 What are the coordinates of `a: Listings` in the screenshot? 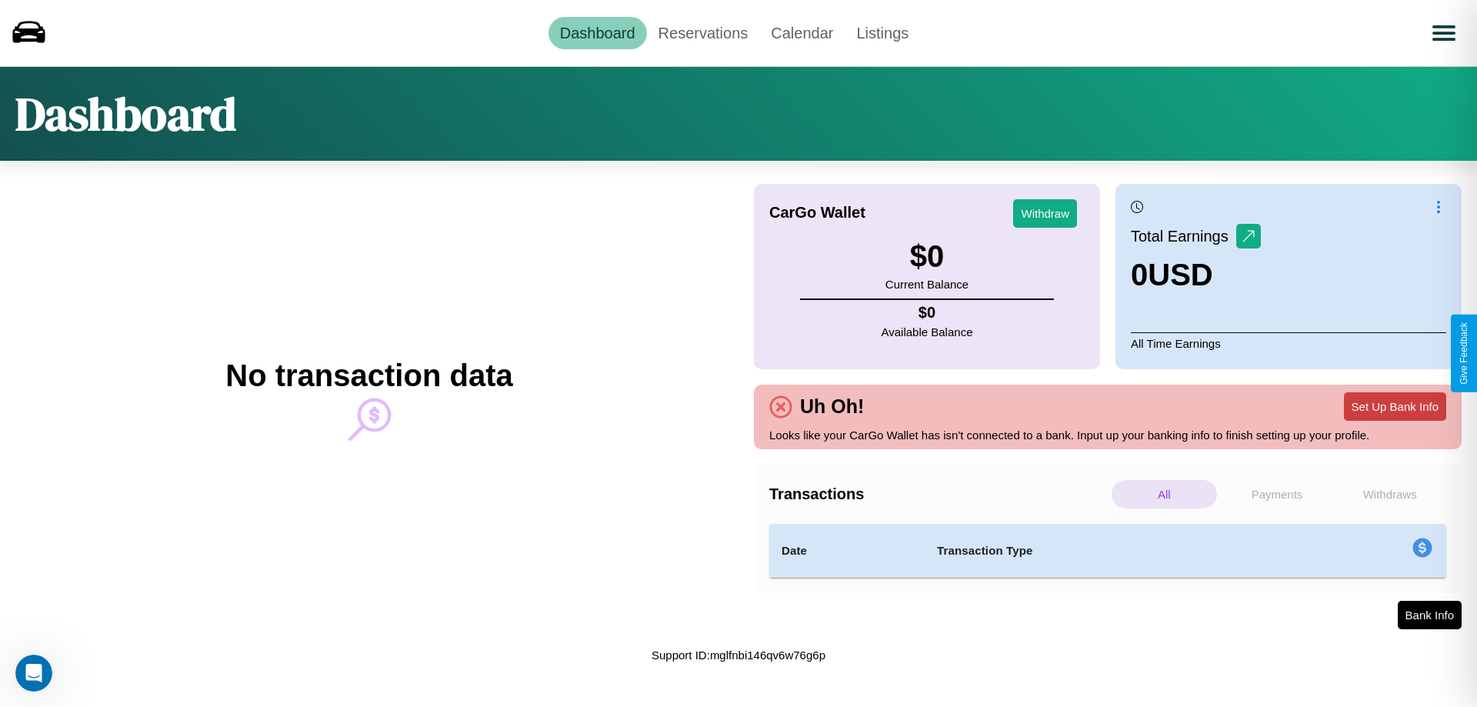 It's located at (882, 33).